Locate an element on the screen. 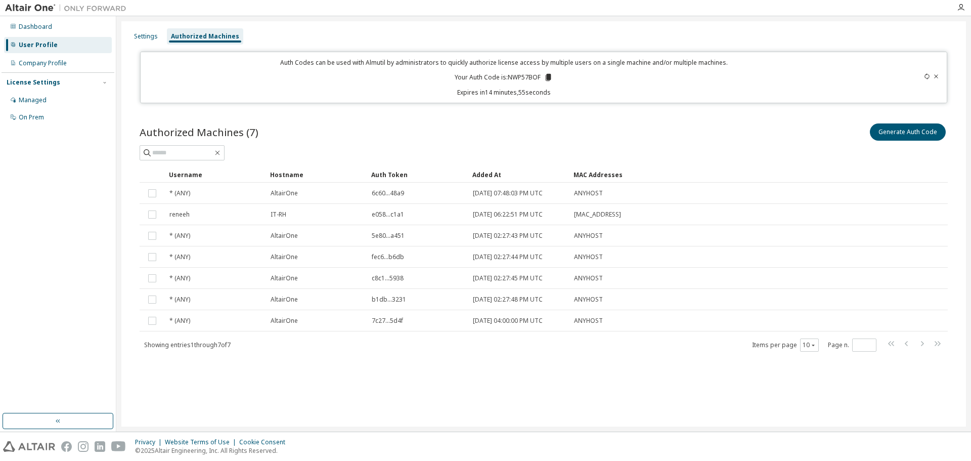  span: 6c60...48a9 is located at coordinates (388, 193).